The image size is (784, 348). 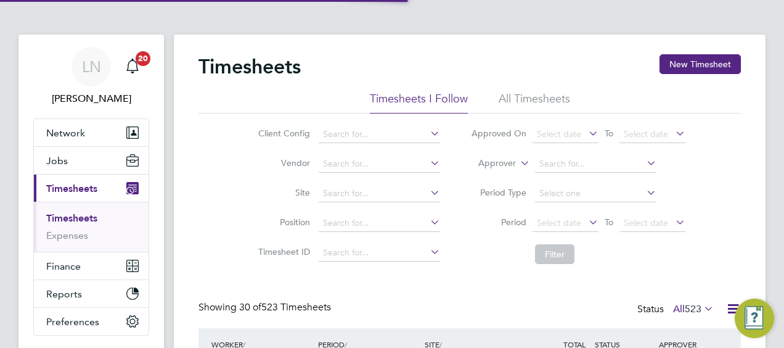 I want to click on span: 523, so click(x=693, y=309).